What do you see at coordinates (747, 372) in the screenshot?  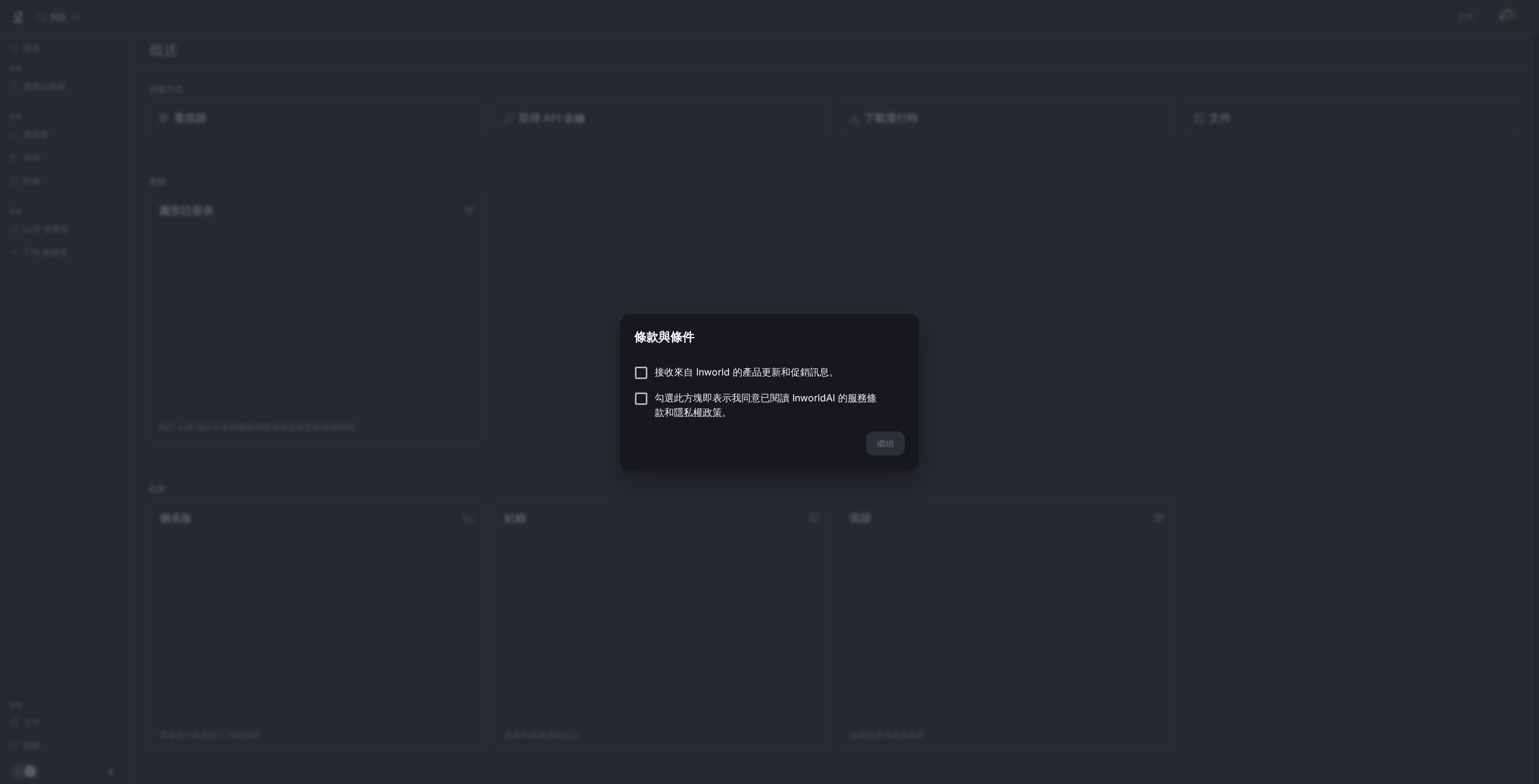 I see `font: 接收來自 Inworld 的產品更新和促銷訊息。` at bounding box center [747, 372].